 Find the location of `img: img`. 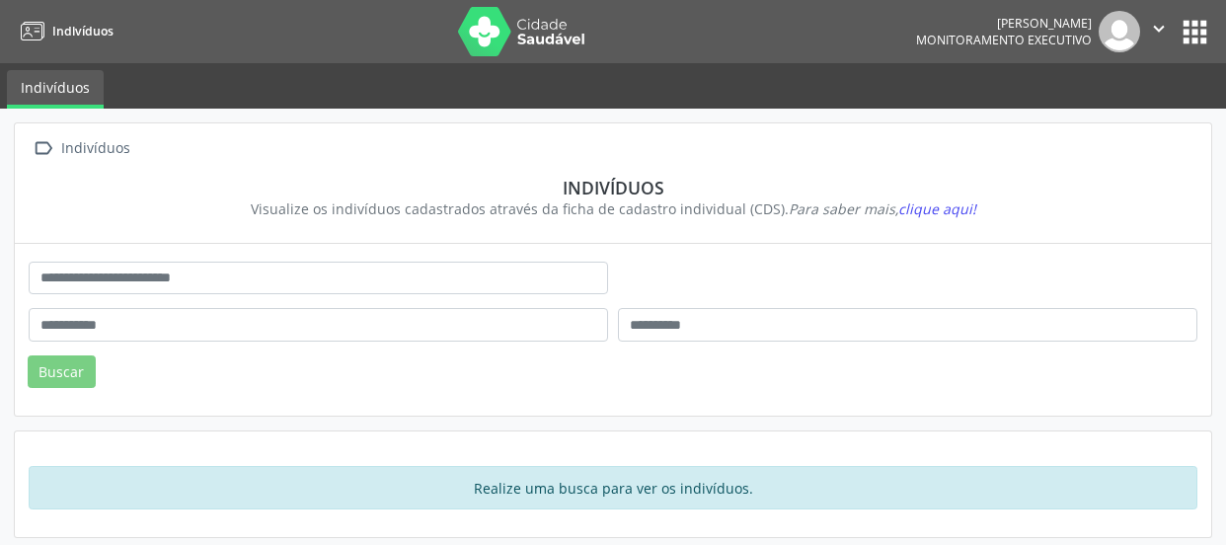

img: img is located at coordinates (1120, 32).